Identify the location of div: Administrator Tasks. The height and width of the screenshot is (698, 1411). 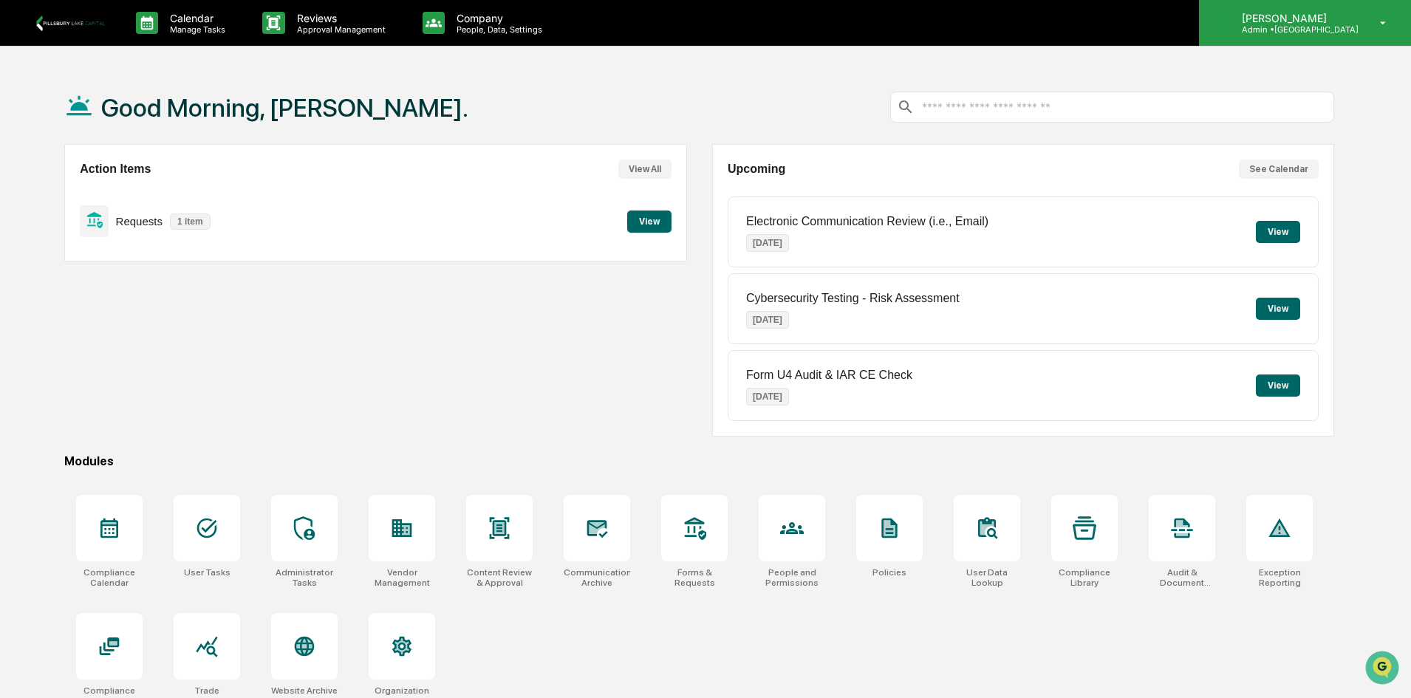
(304, 578).